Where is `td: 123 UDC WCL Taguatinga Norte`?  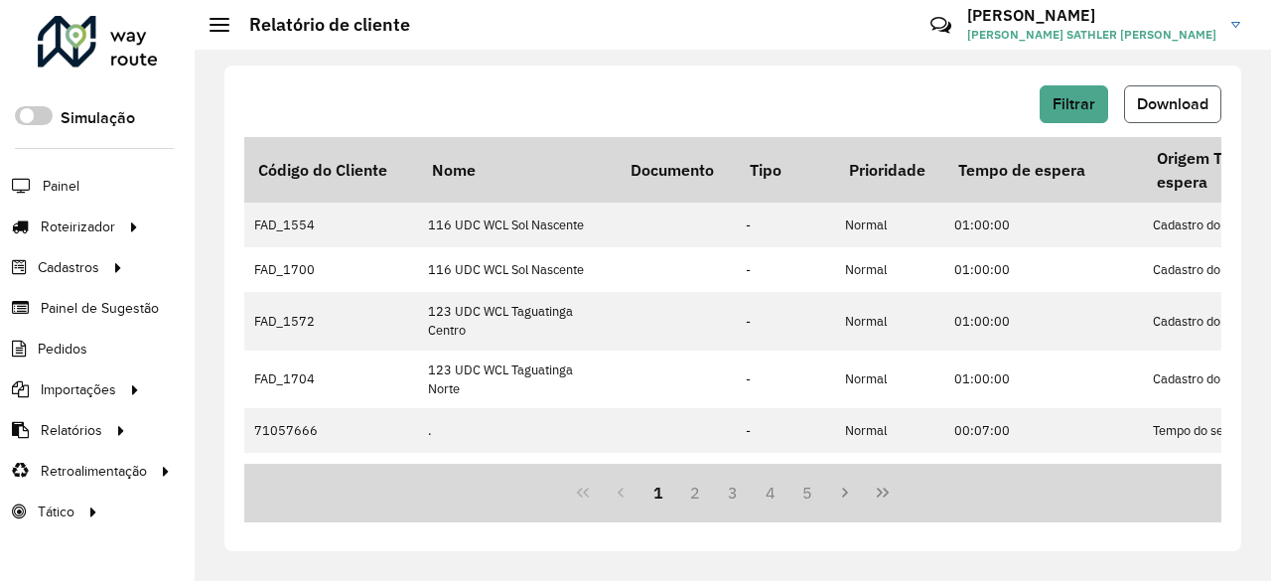 td: 123 UDC WCL Taguatinga Norte is located at coordinates (517, 379).